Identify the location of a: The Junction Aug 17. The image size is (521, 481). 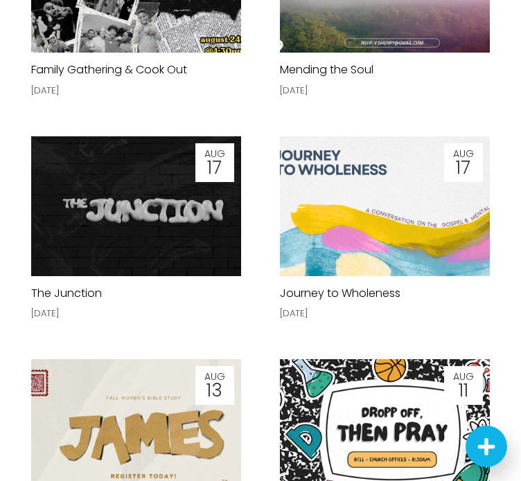
(136, 206).